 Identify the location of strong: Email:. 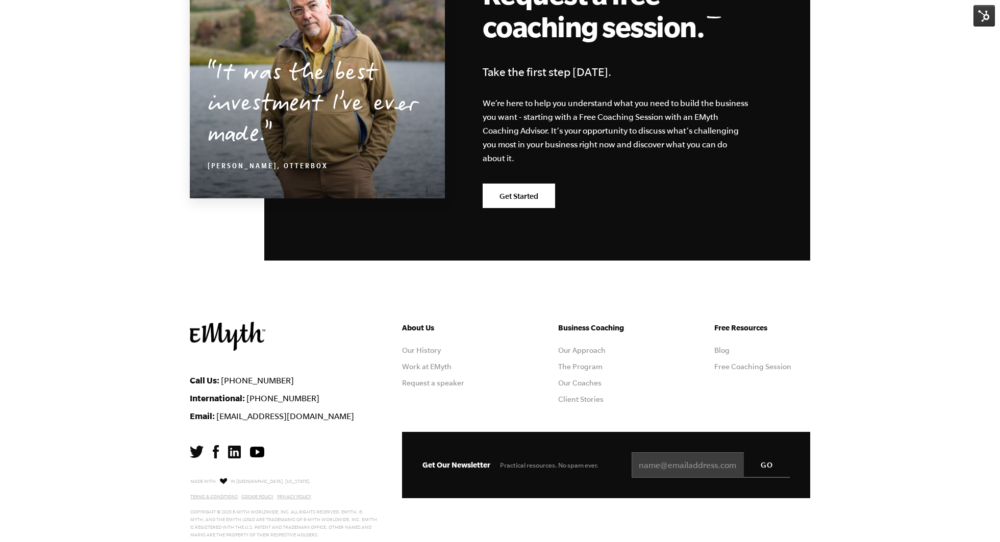
(202, 416).